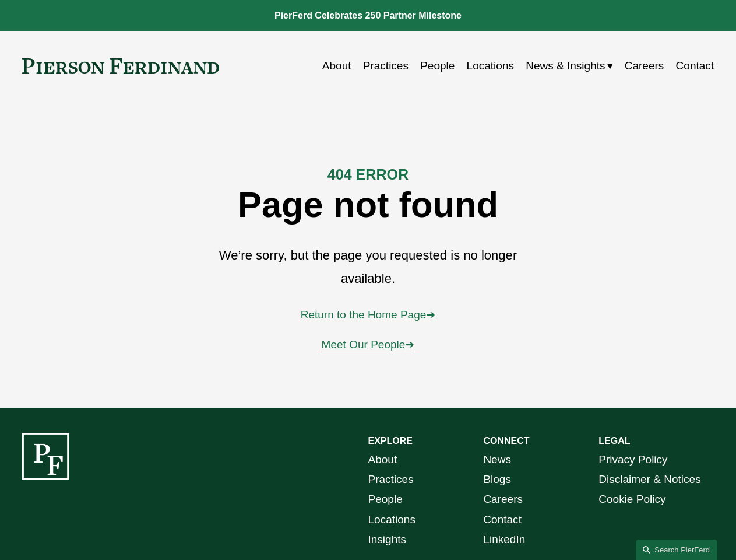  Describe the element at coordinates (369, 314) in the screenshot. I see `a: Return to the Home Page➔` at that location.